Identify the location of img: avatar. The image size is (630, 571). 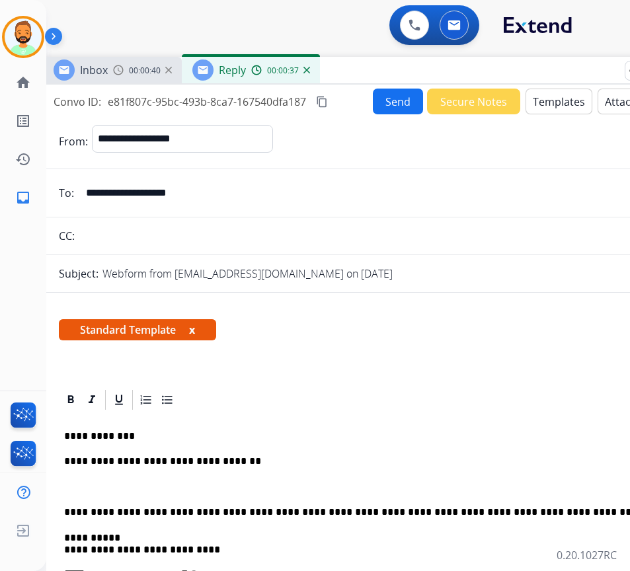
(23, 37).